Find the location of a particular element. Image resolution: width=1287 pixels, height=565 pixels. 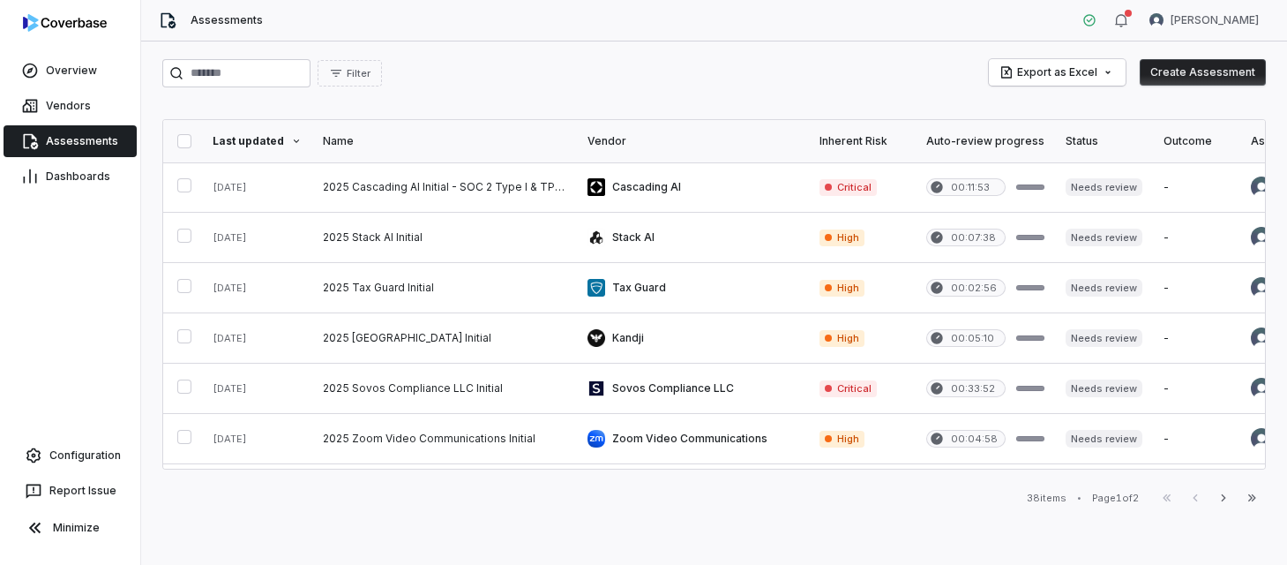

div: Name is located at coordinates (445, 141).